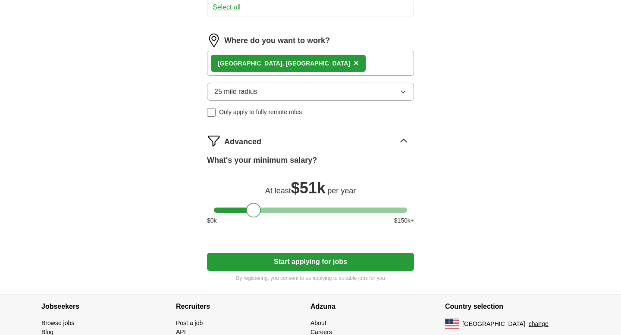 The height and width of the screenshot is (335, 621). I want to click on span: $ 0 k, so click(212, 221).